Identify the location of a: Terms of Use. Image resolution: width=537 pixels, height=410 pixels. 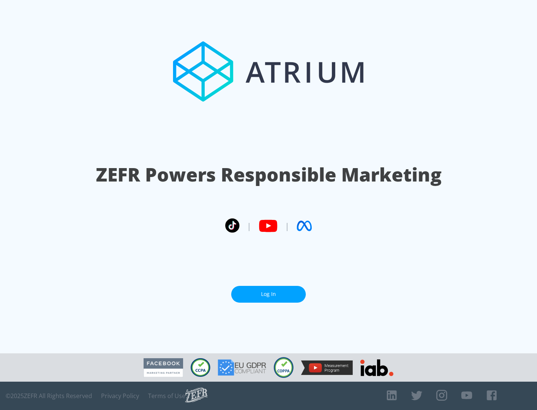
(167, 396).